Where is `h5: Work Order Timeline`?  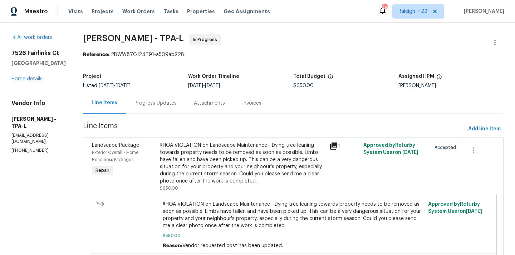
h5: Work Order Timeline is located at coordinates (213, 77).